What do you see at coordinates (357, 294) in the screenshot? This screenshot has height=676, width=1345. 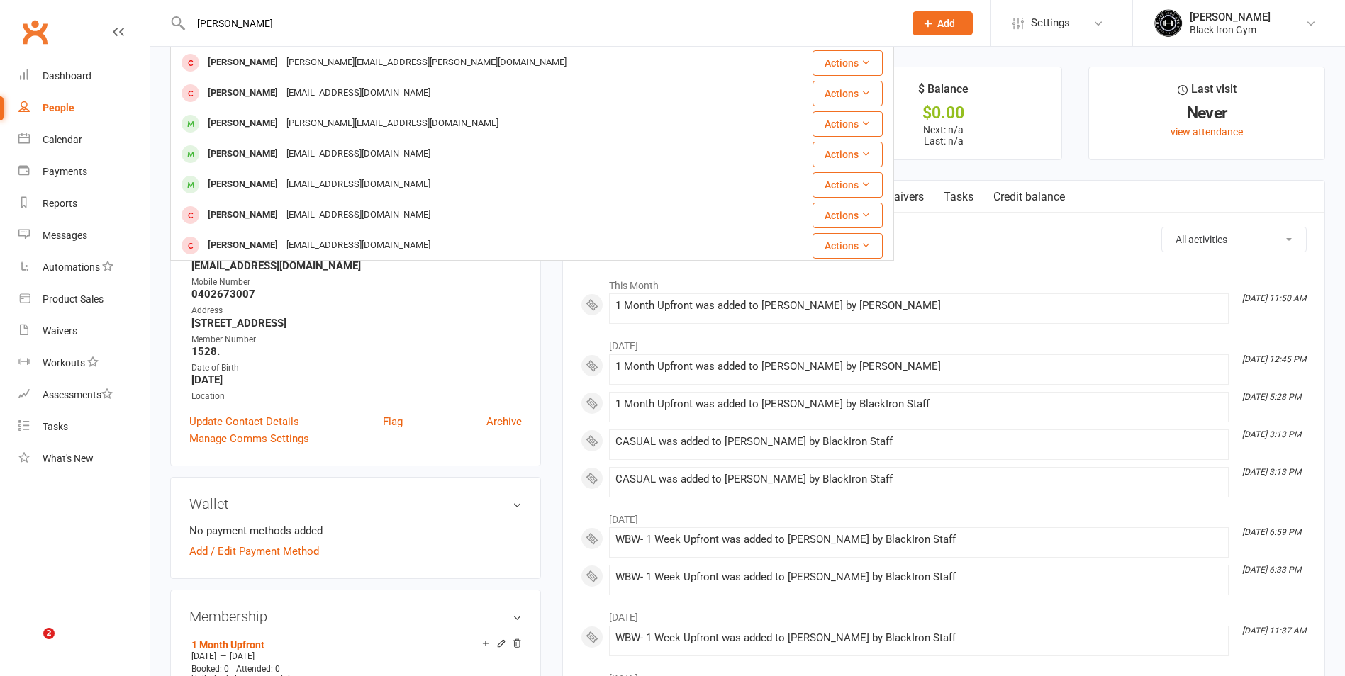 I see `strong: 0402673007` at bounding box center [357, 294].